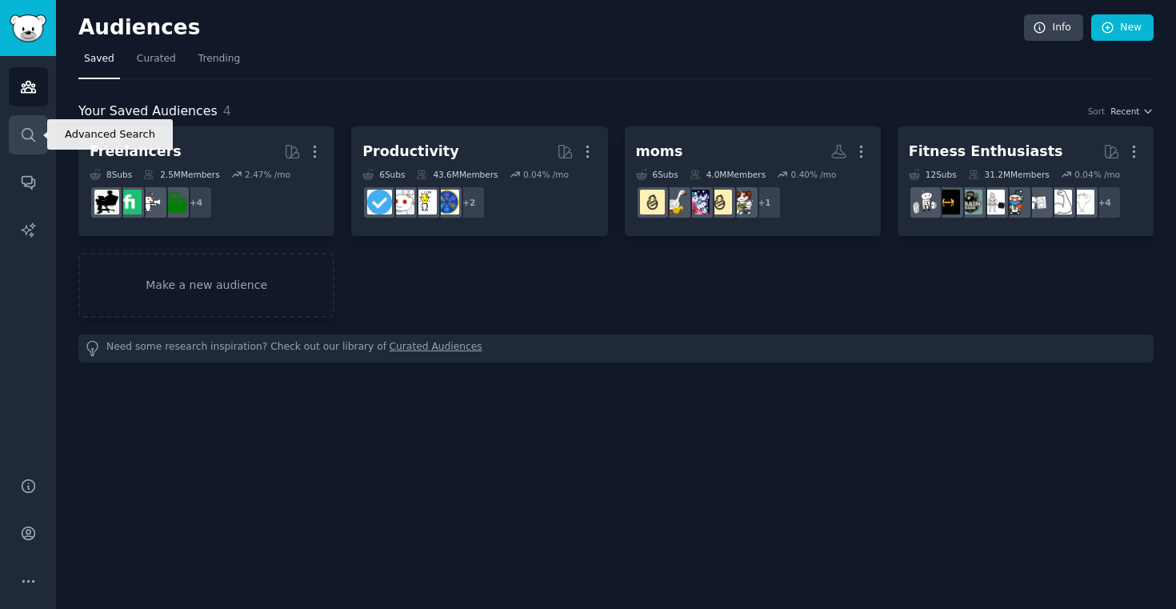 This screenshot has width=1176, height=609. Describe the element at coordinates (156, 59) in the screenshot. I see `span: Curated` at that location.